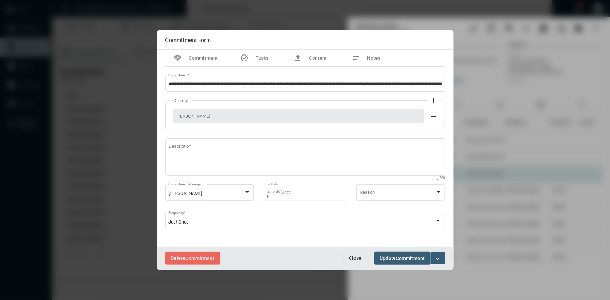  What do you see at coordinates (318, 58) in the screenshot?
I see `span: Content` at bounding box center [318, 58].